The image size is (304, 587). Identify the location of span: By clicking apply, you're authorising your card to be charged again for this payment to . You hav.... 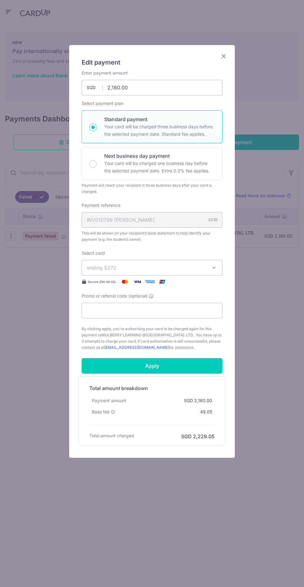
(152, 338).